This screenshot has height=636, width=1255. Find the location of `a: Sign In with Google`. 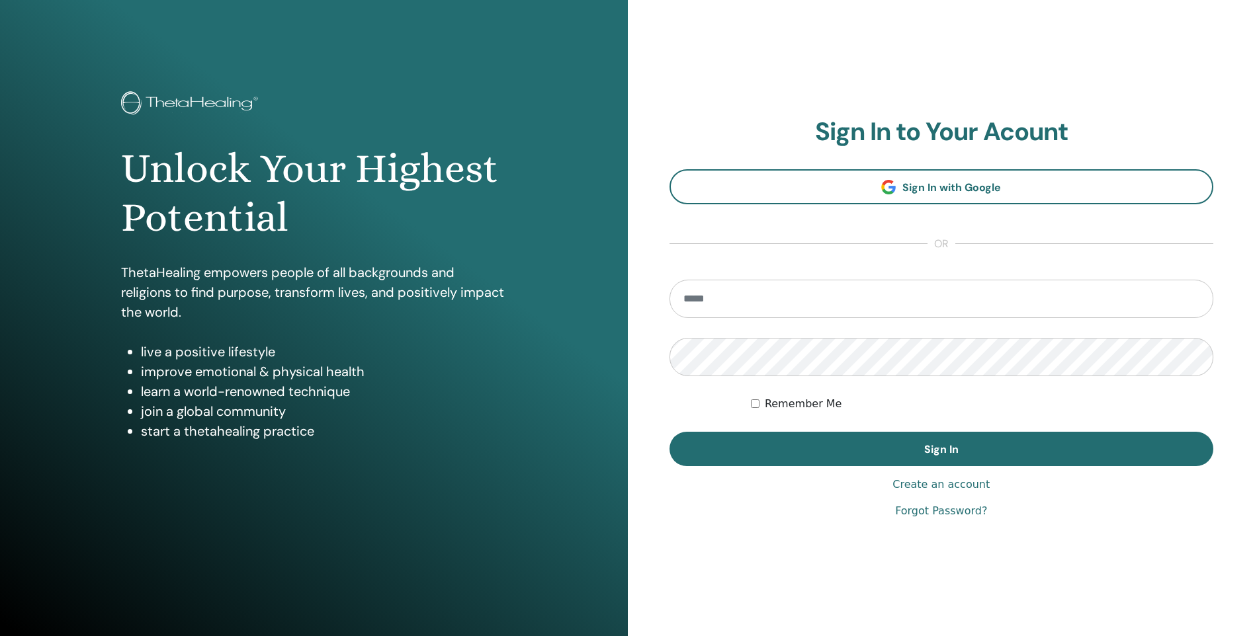

a: Sign In with Google is located at coordinates (941, 186).